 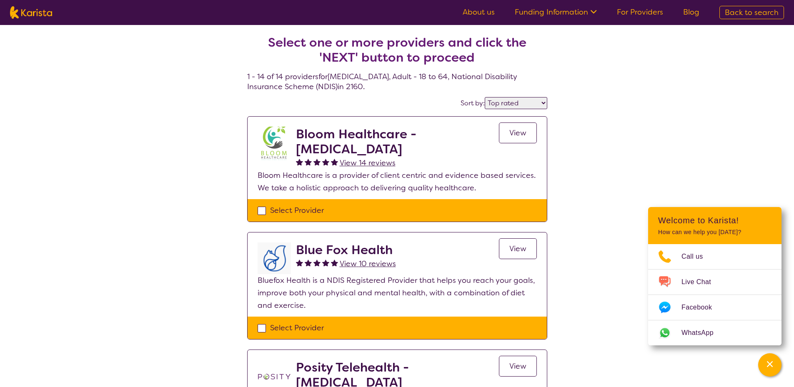 What do you see at coordinates (715, 221) in the screenshot?
I see `h2: Welcome to Karista!` at bounding box center [715, 221].